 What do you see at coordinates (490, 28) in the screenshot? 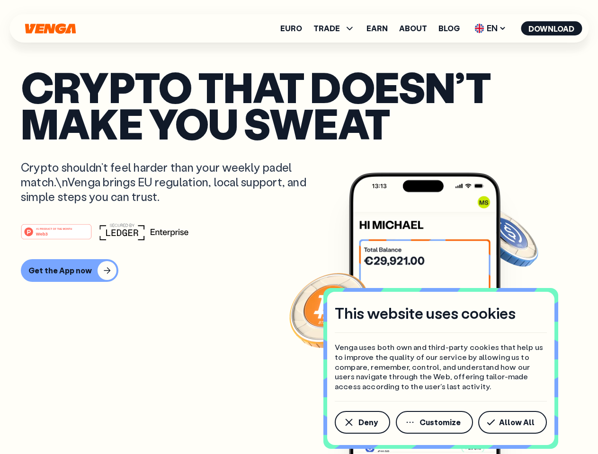
I see `span: EN` at bounding box center [490, 28].